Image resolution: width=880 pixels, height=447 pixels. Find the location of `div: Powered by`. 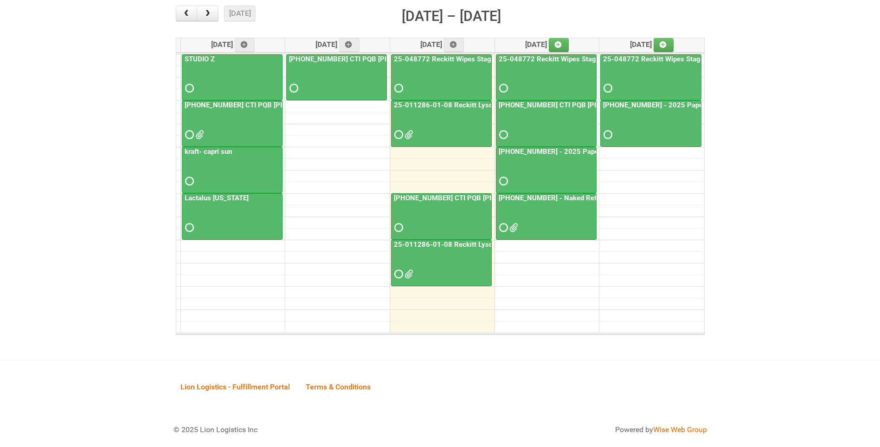

div: Powered by is located at coordinates (580, 429).